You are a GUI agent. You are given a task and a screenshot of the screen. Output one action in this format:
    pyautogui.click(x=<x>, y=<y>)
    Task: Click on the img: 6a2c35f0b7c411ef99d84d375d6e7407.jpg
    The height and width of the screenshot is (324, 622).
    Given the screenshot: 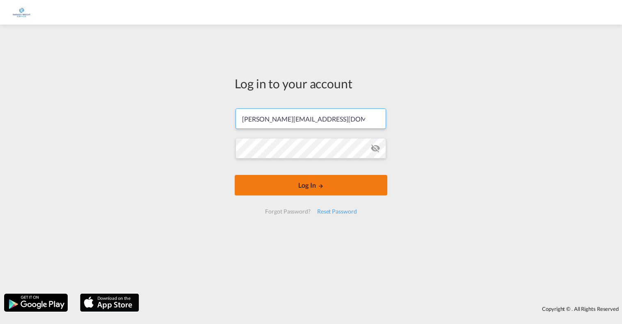 What is the action you would take?
    pyautogui.click(x=21, y=12)
    